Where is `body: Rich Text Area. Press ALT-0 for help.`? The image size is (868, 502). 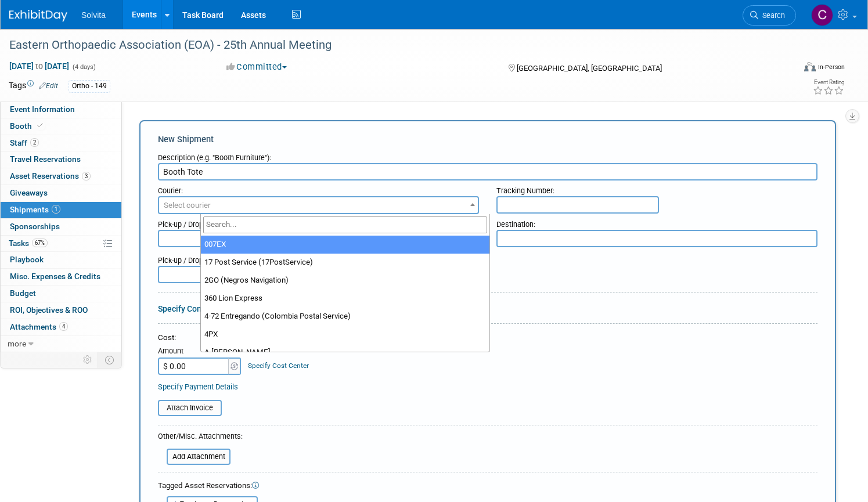
body: Rich Text Area. Press ALT-0 for help. is located at coordinates (325, 10).